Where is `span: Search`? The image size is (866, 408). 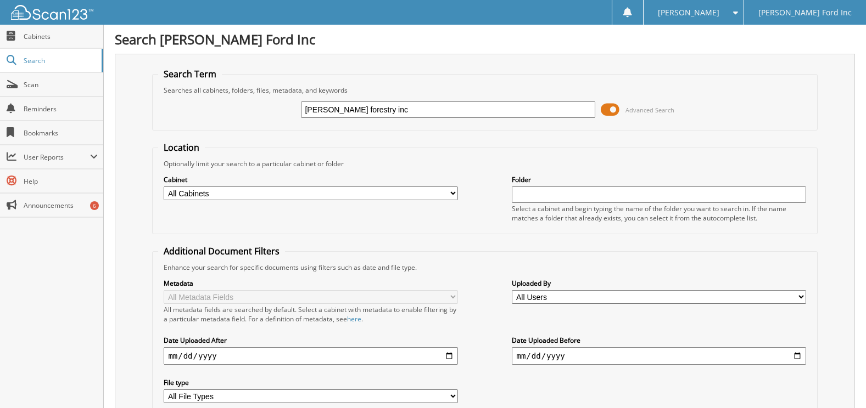 span: Search is located at coordinates (60, 60).